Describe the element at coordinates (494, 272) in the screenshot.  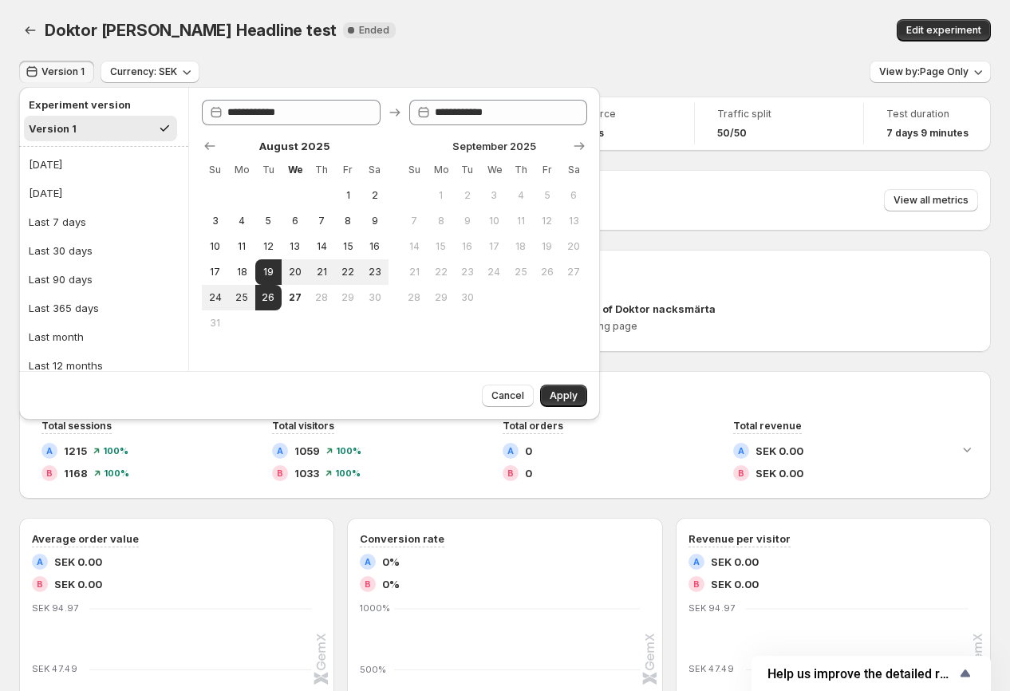
I see `span: 24` at that location.